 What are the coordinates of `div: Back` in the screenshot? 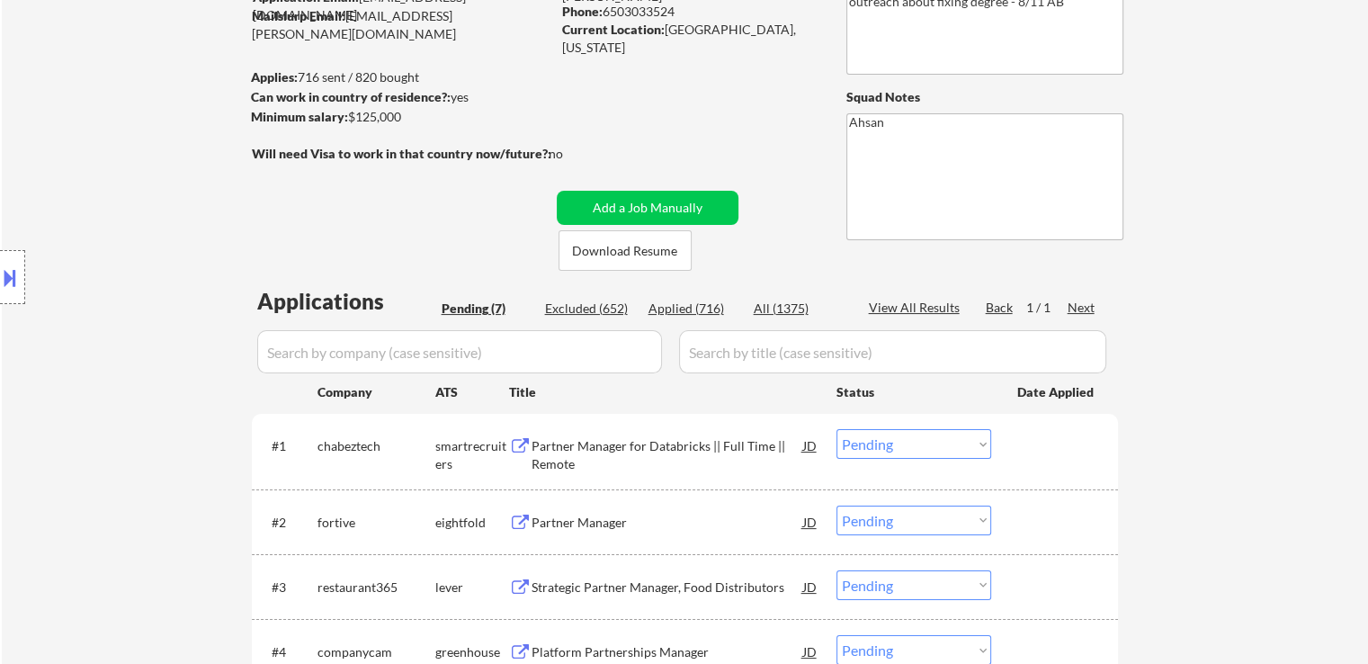 It's located at (1000, 308).